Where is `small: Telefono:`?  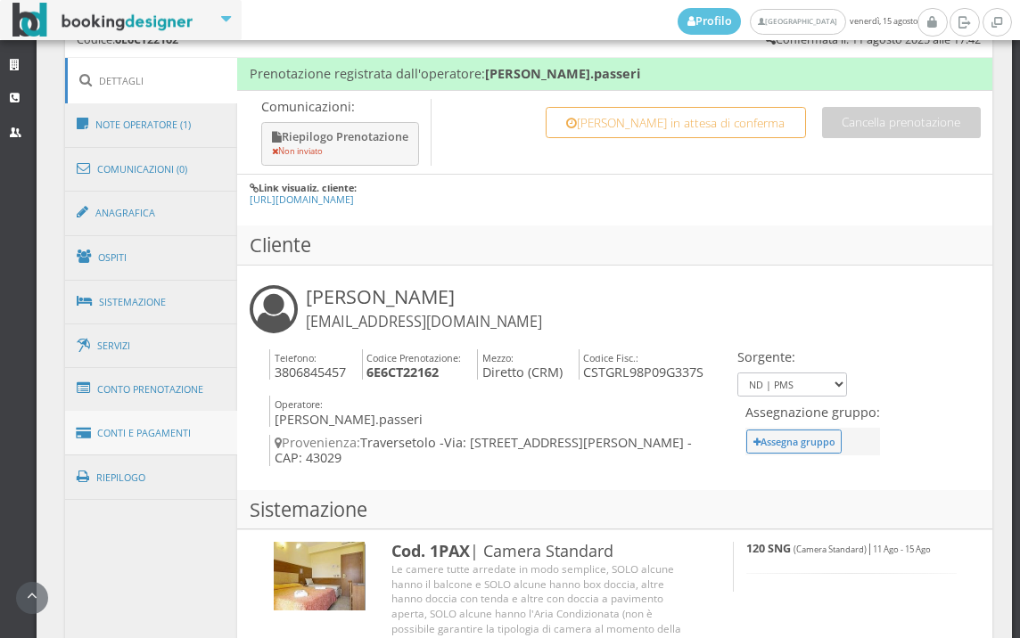 small: Telefono: is located at coordinates (295, 357).